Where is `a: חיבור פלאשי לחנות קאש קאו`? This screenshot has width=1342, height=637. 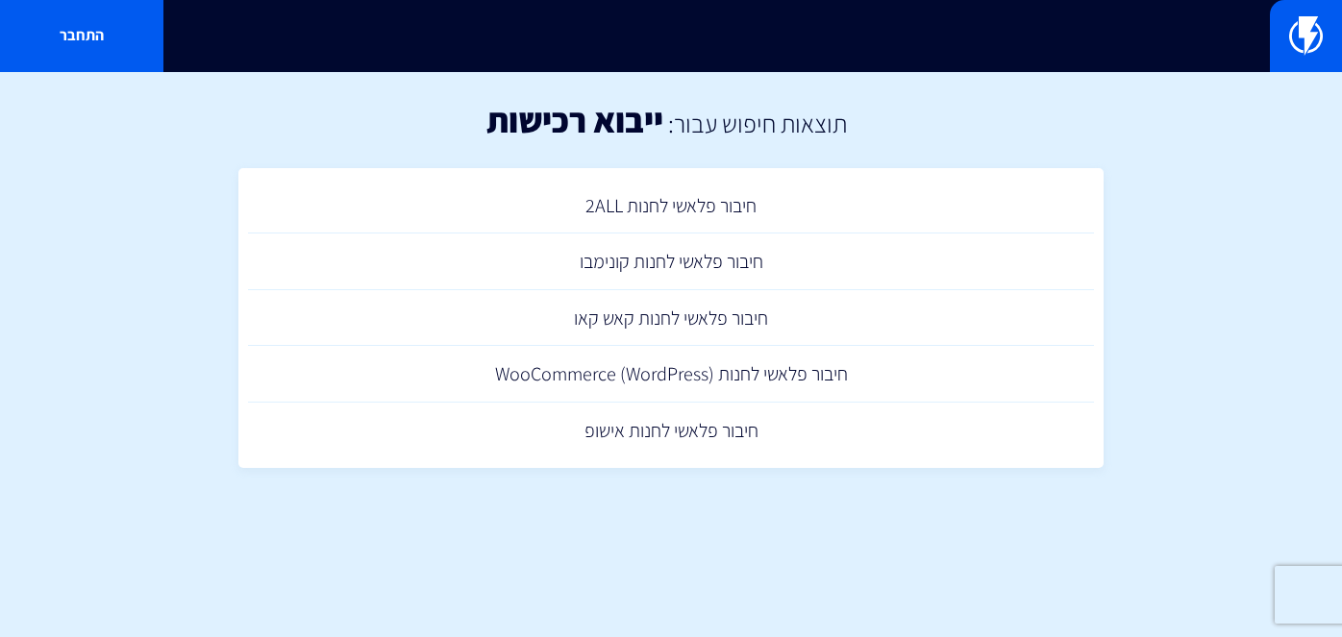
a: חיבור פלאשי לחנות קאש קאו is located at coordinates (671, 318).